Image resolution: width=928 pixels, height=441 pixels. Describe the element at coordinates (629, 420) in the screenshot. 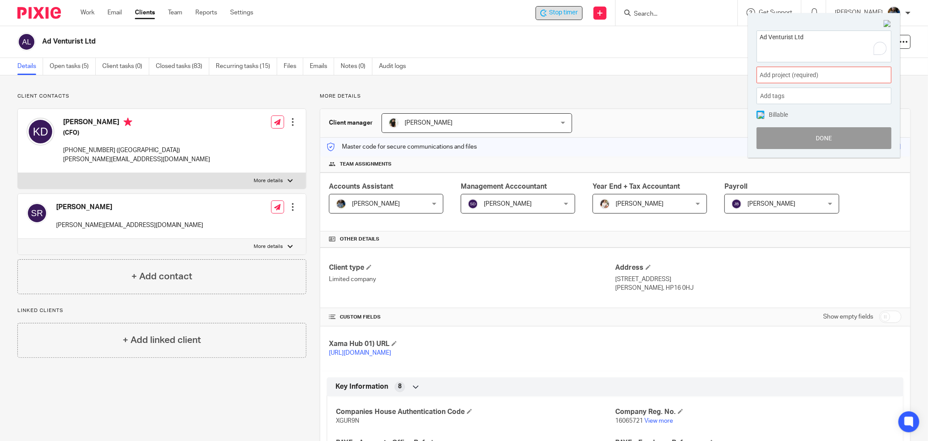

I see `span: 16065721` at that location.